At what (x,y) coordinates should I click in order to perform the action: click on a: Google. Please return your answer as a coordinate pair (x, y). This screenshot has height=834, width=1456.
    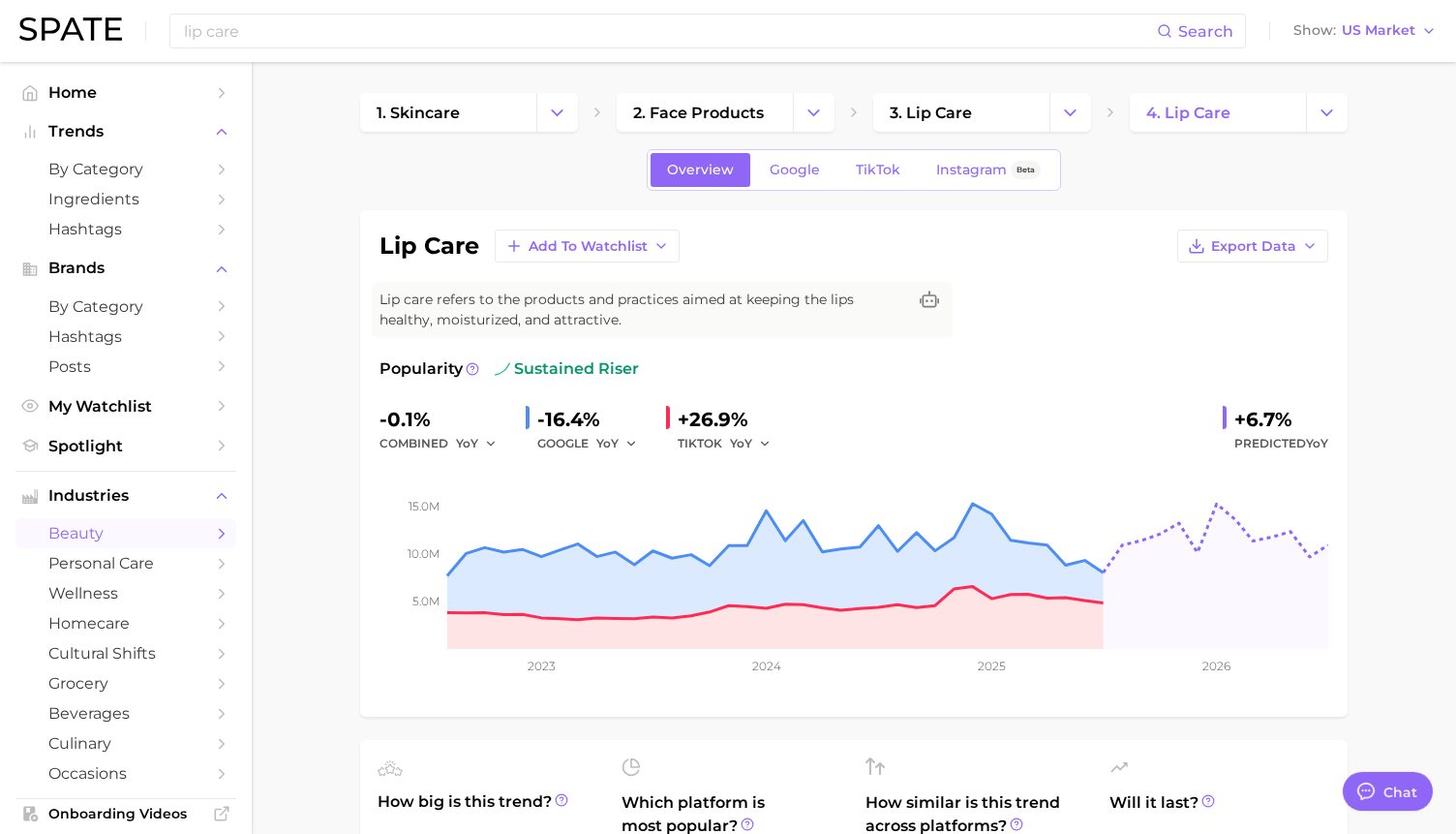
    Looking at the image, I should click on (795, 170).